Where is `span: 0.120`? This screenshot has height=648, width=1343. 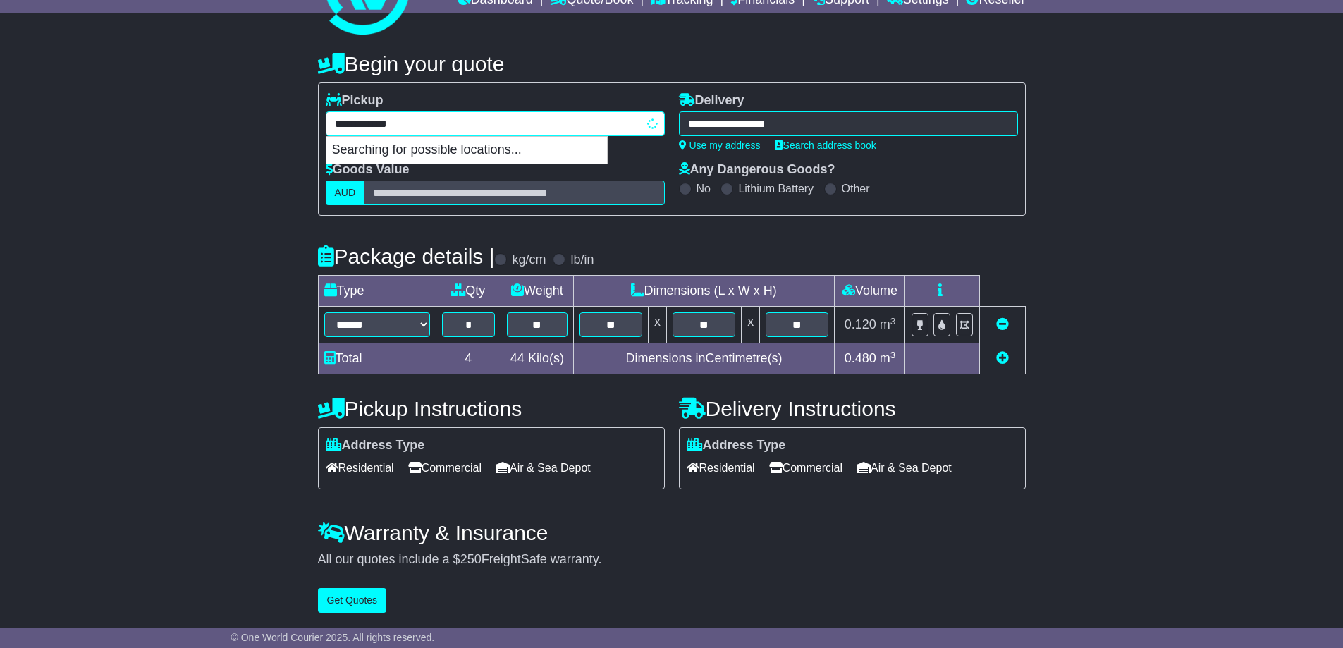
span: 0.120 is located at coordinates (860, 324).